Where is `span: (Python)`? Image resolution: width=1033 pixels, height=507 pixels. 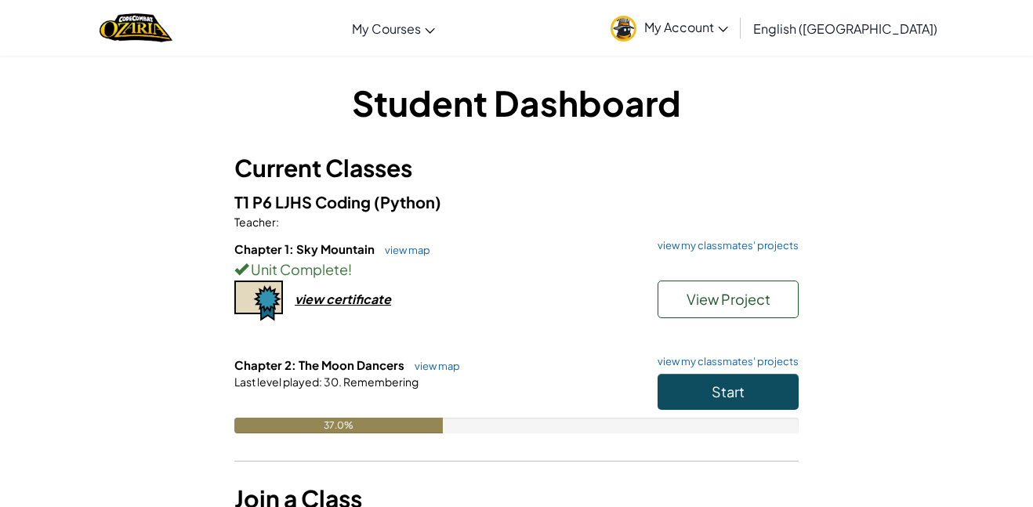
span: (Python) is located at coordinates (407, 201).